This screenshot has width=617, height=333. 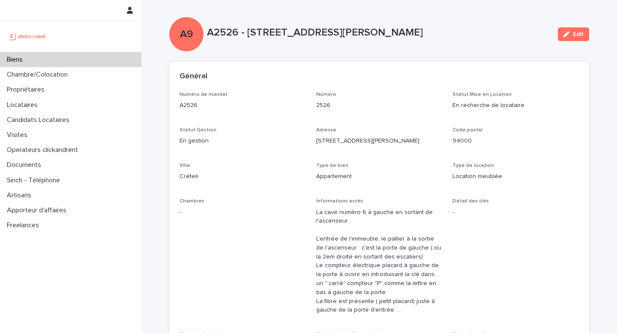 What do you see at coordinates (198, 130) in the screenshot?
I see `span: Statut Gestion` at bounding box center [198, 130].